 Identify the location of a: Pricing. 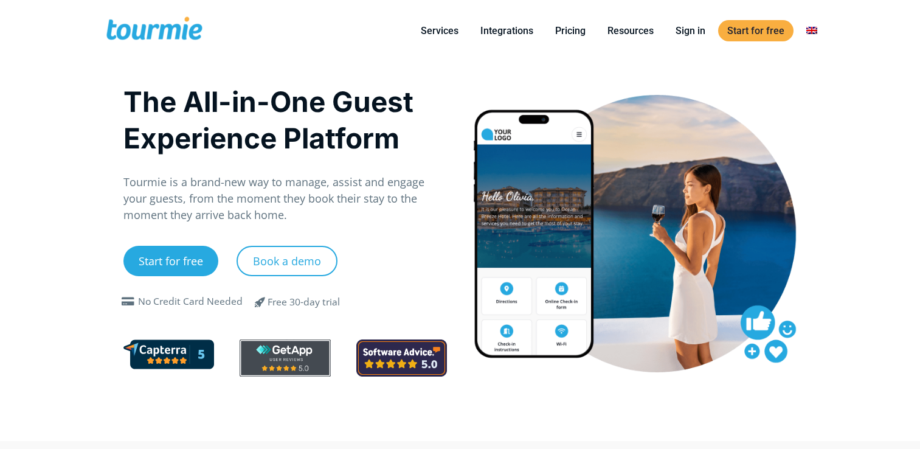
(570, 30).